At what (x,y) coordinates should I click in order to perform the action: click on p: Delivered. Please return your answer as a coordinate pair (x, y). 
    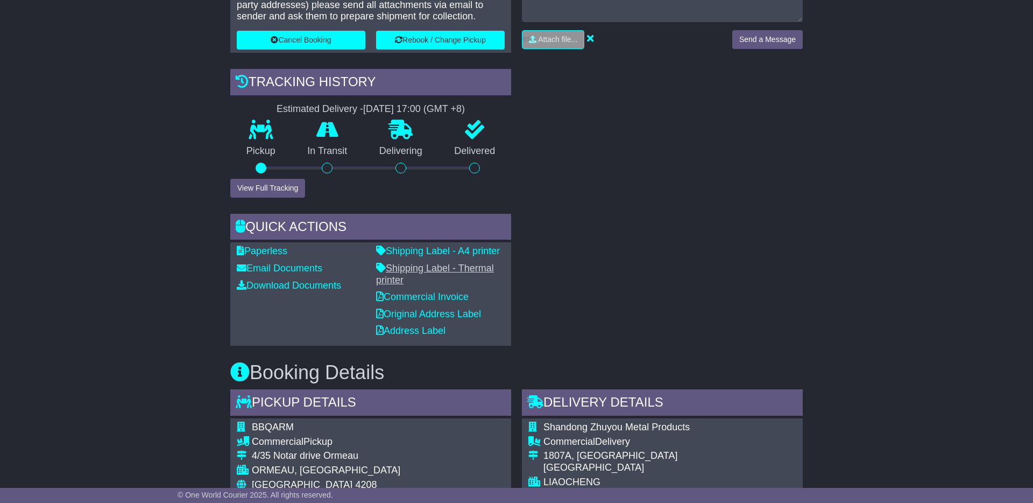
    Looking at the image, I should click on (475, 151).